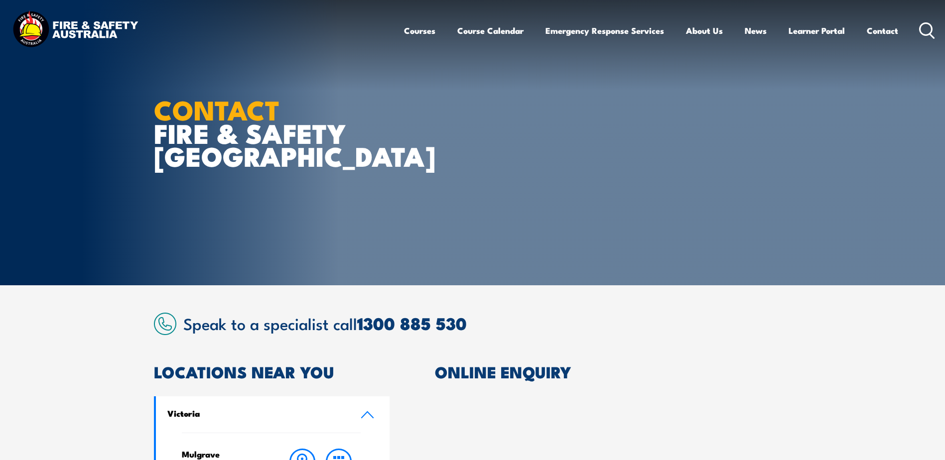 The image size is (945, 460). Describe the element at coordinates (704, 30) in the screenshot. I see `a: About Us` at that location.